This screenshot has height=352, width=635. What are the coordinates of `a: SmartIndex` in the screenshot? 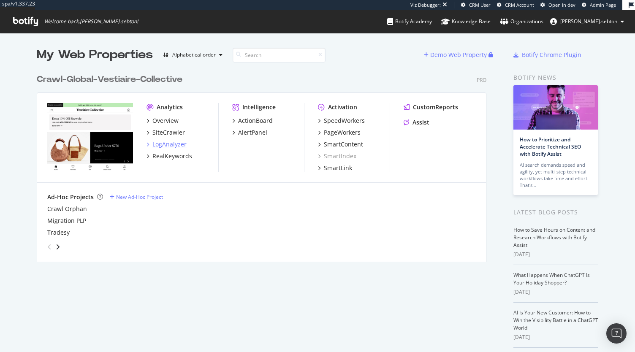 It's located at (337, 156).